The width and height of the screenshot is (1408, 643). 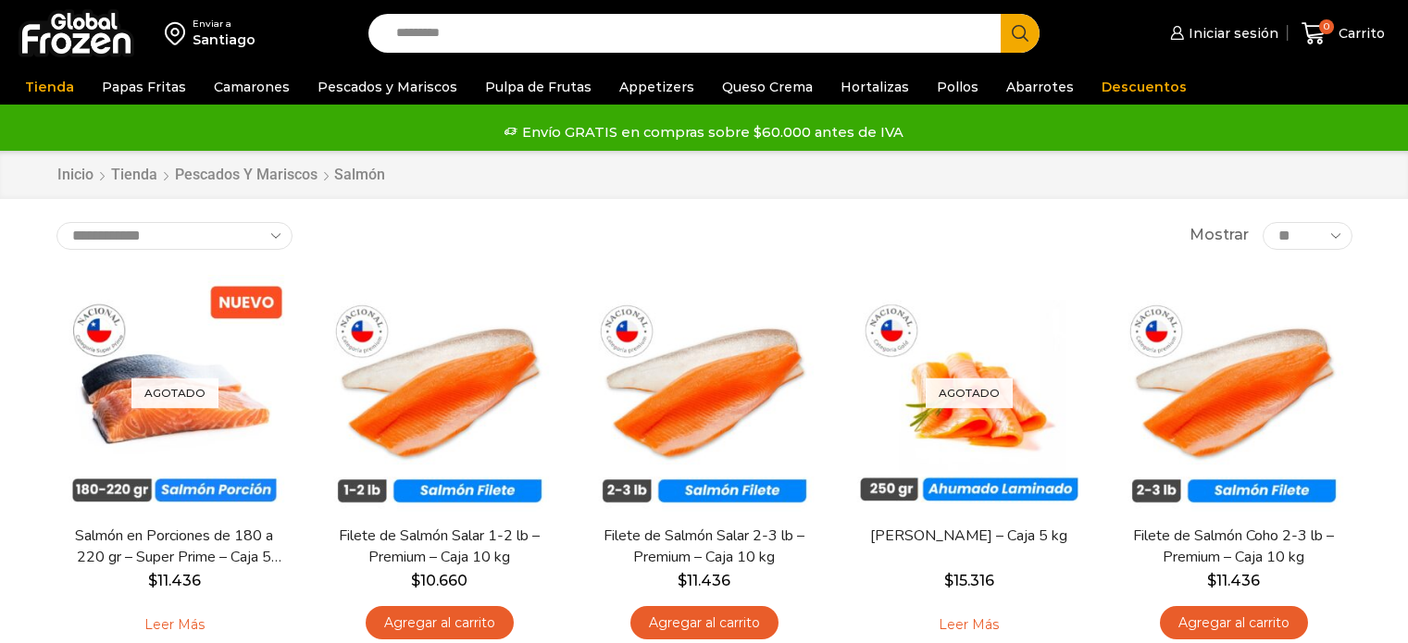 What do you see at coordinates (439, 547) in the screenshot?
I see `a: Filete de Salmón Salar 1-2 lb – Premium – Caja 10 kg` at bounding box center [439, 547].